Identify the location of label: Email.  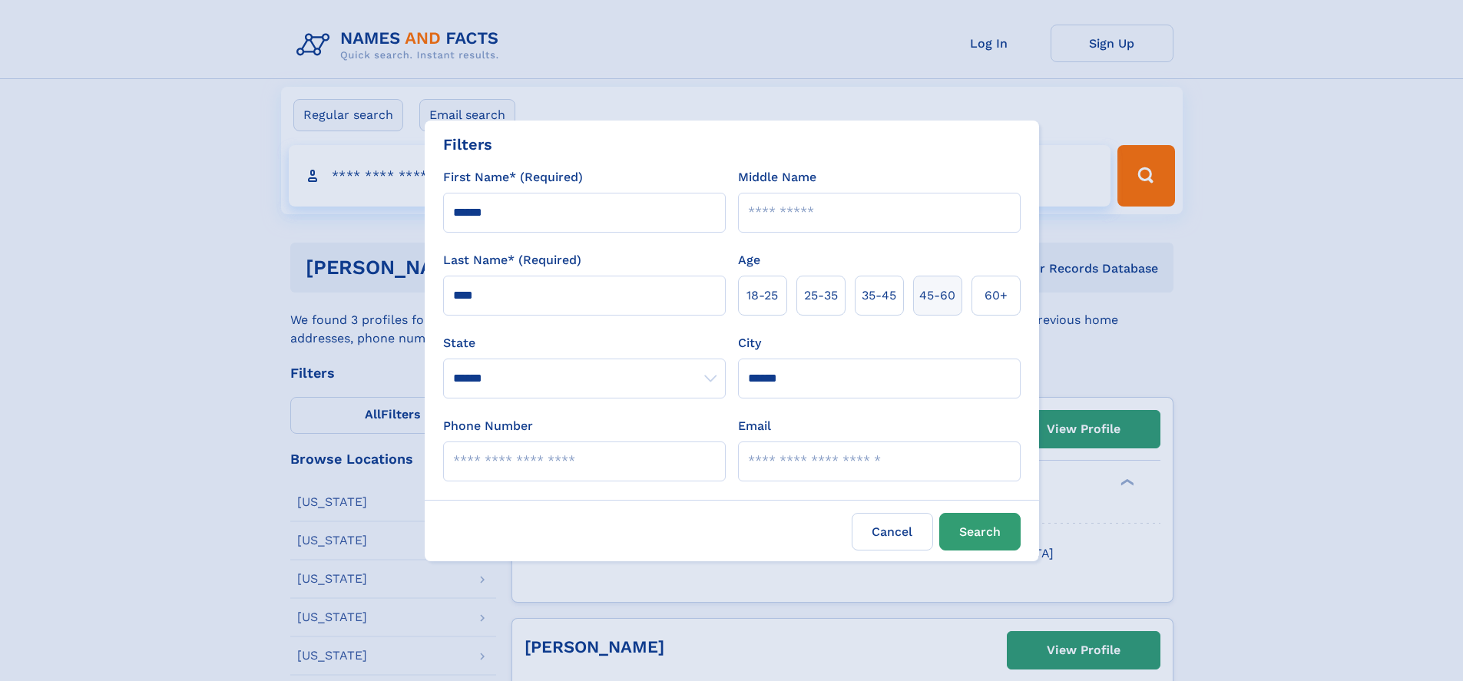
(754, 426).